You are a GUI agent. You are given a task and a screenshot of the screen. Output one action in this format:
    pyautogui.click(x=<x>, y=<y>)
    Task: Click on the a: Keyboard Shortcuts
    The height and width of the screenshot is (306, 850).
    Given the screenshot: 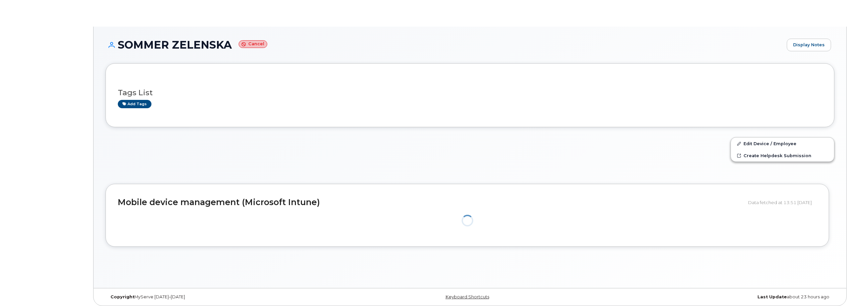 What is the action you would take?
    pyautogui.click(x=467, y=297)
    